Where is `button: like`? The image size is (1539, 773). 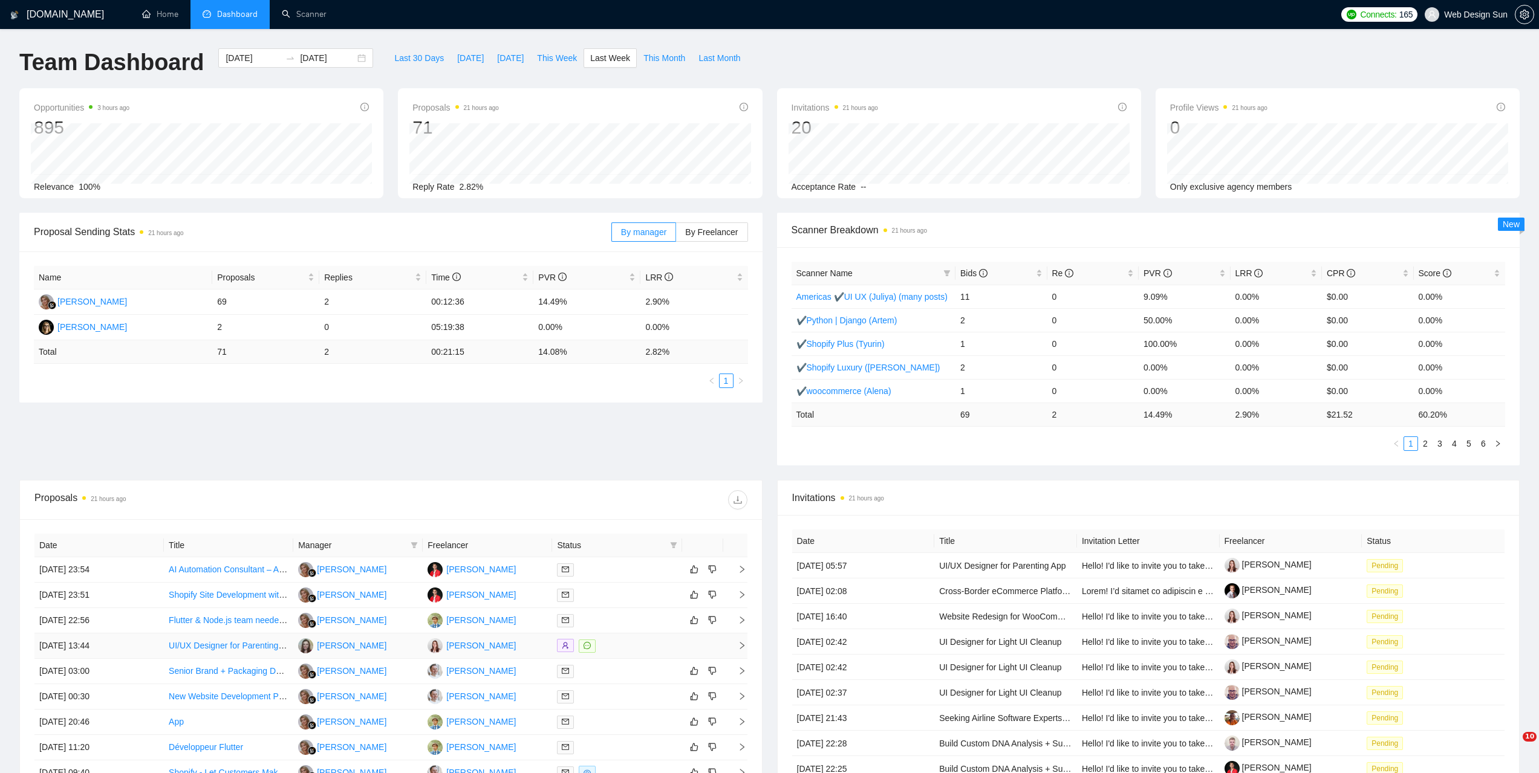 button: like is located at coordinates (694, 747).